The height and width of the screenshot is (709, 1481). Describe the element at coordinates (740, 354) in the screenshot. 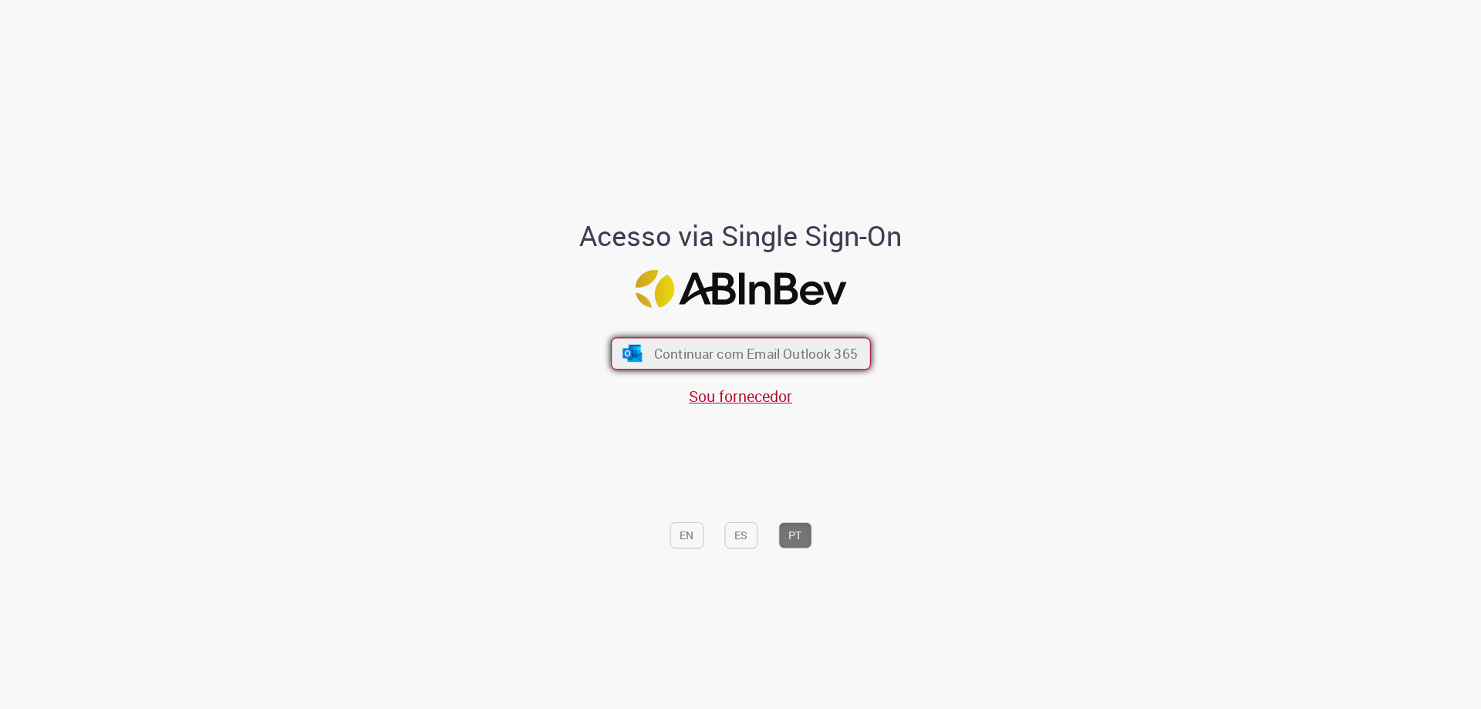

I see `button: ícone Azure/Microsoft 360 Continuar com Email Outlook 365` at that location.